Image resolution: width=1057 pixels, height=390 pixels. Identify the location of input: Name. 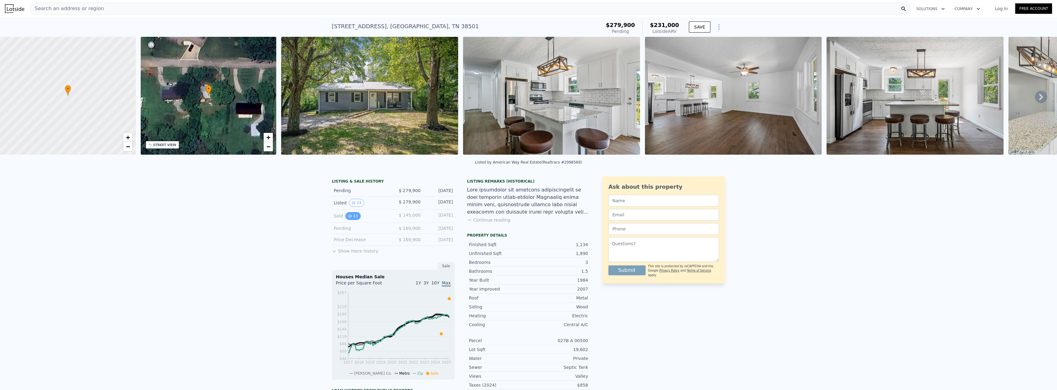
(664, 201).